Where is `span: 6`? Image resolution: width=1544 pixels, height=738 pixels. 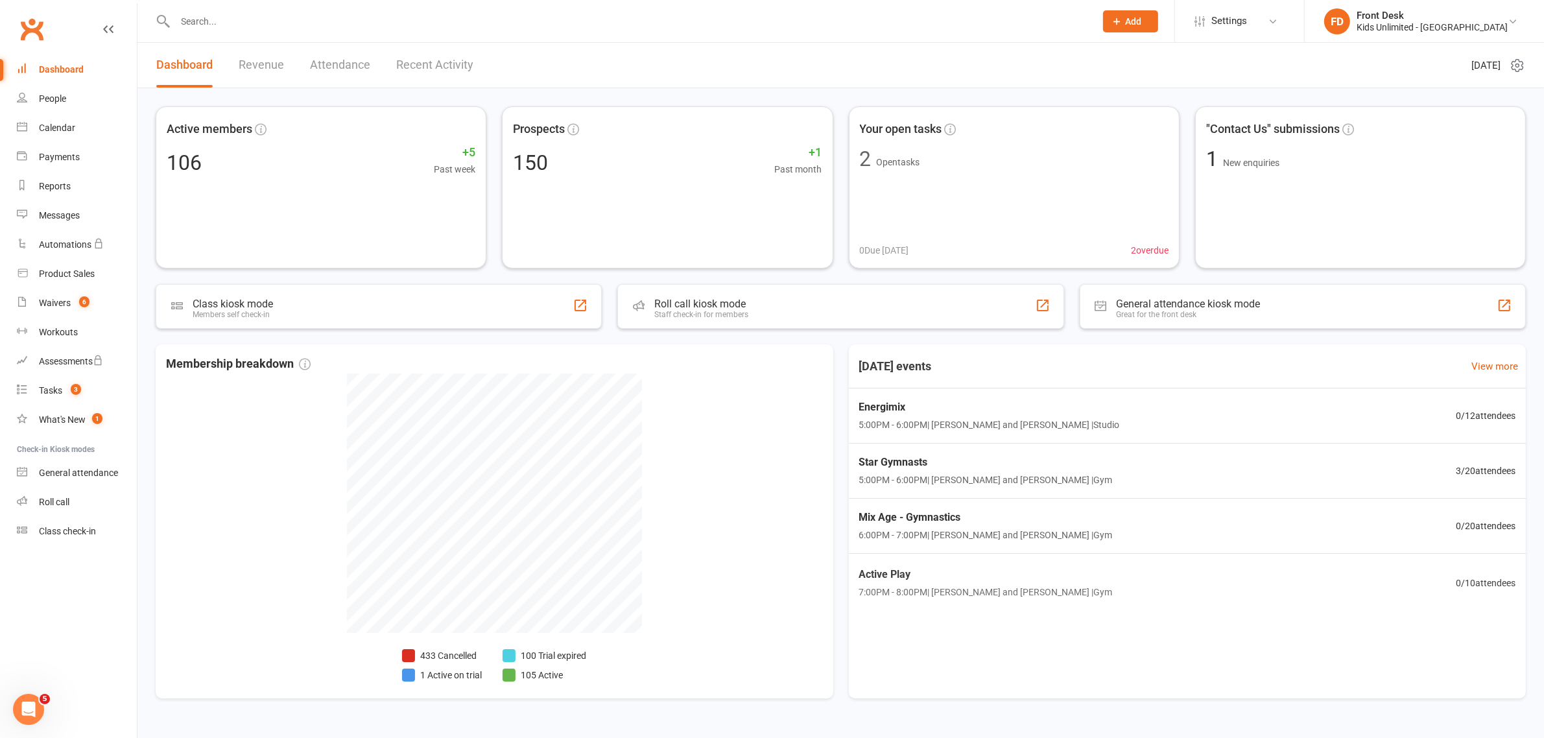 span: 6 is located at coordinates (84, 302).